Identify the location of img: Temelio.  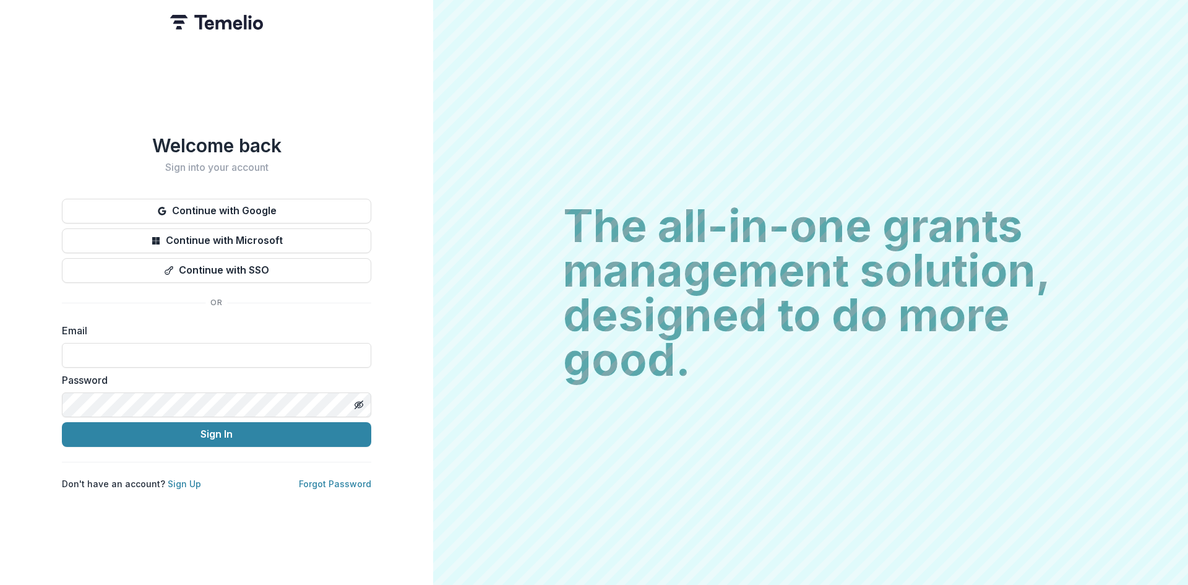
(217, 22).